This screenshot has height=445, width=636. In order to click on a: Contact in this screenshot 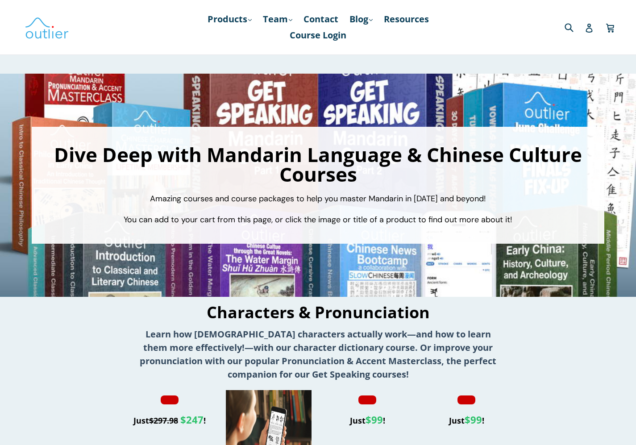, I will do `click(321, 19)`.